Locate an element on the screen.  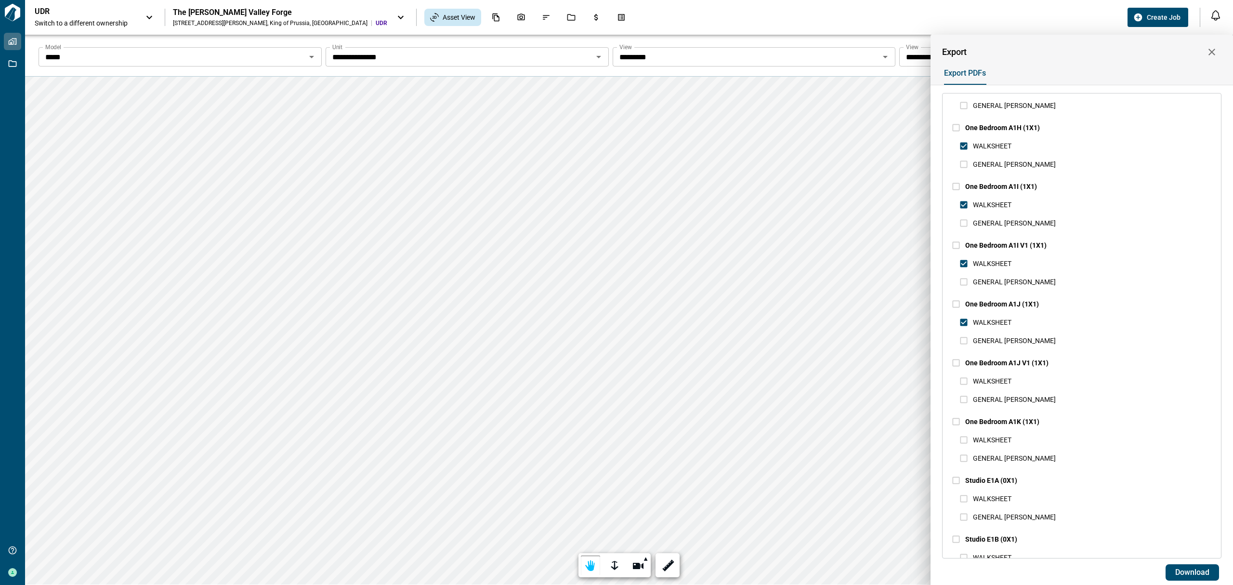
span: Export PDFs is located at coordinates (965, 73).